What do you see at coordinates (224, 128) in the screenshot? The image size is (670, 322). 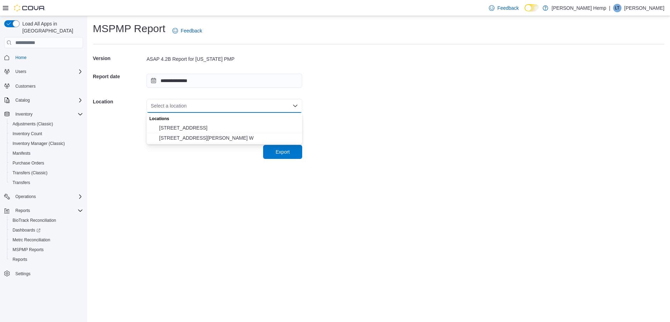 I see `button: 4860 Bethel Road` at bounding box center [224, 128].